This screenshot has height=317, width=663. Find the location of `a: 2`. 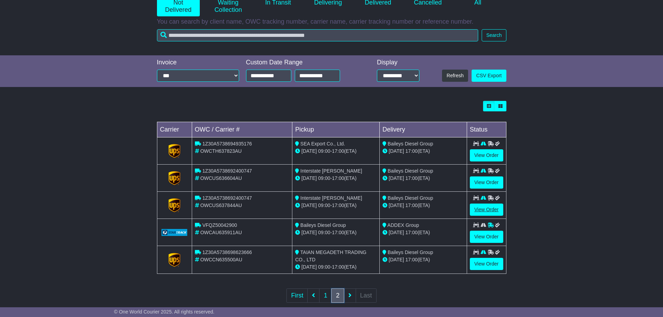

a: 2 is located at coordinates (338, 296).